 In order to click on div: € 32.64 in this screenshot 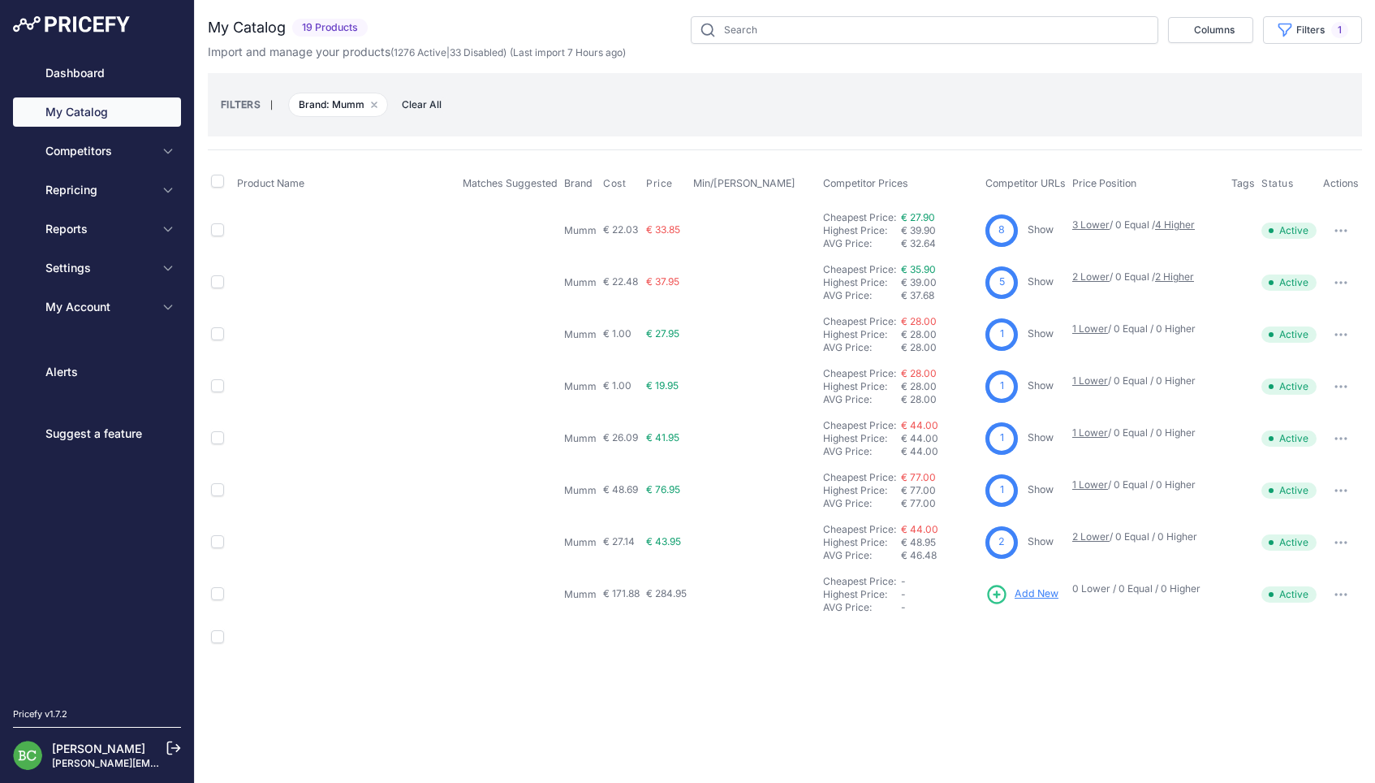, I will do `click(940, 244)`.